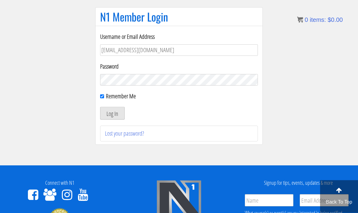  What do you see at coordinates (335, 20) in the screenshot?
I see `bdi: 0.00` at bounding box center [335, 20].